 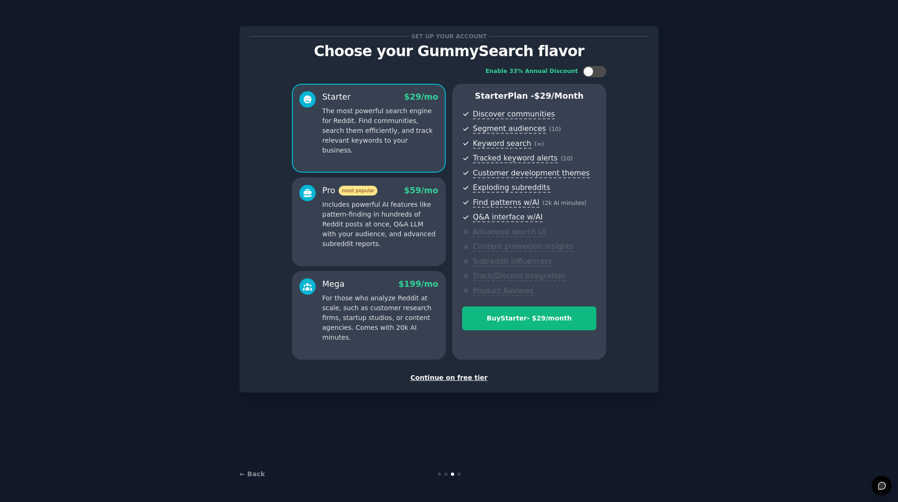 I want to click on span: $ 29 /mo, so click(x=421, y=97).